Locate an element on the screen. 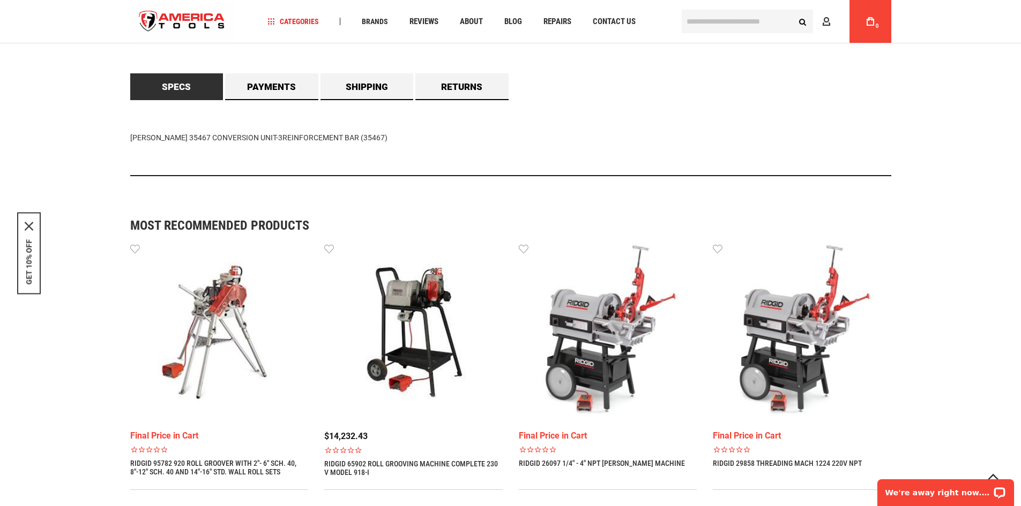 The height and width of the screenshot is (506, 1021). img: RIDGID 29858 THREADING MACH 1224 220V NPT is located at coordinates (802, 332).